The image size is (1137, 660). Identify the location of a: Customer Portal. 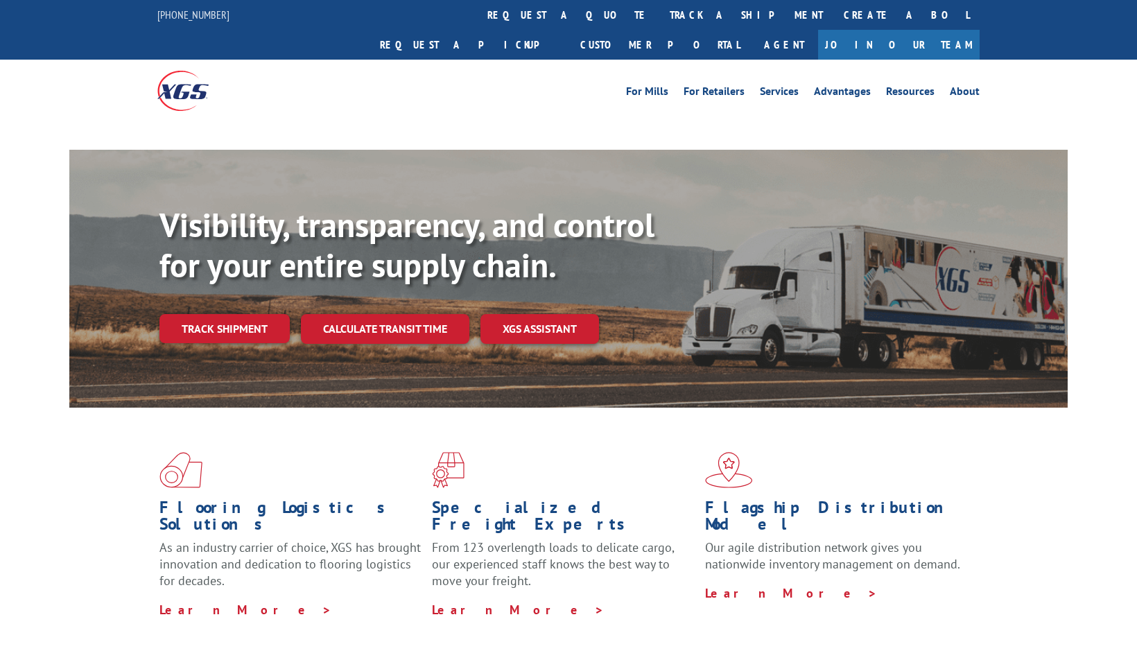
(660, 44).